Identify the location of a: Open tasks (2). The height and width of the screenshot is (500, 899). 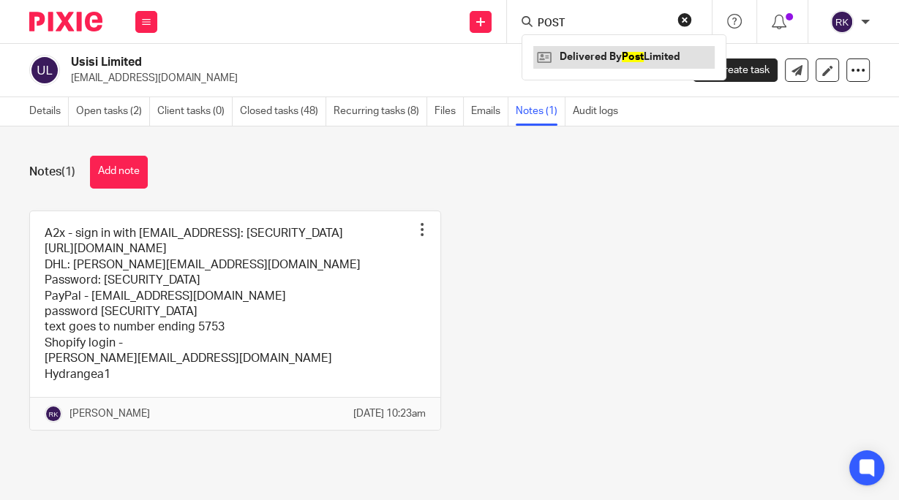
(113, 111).